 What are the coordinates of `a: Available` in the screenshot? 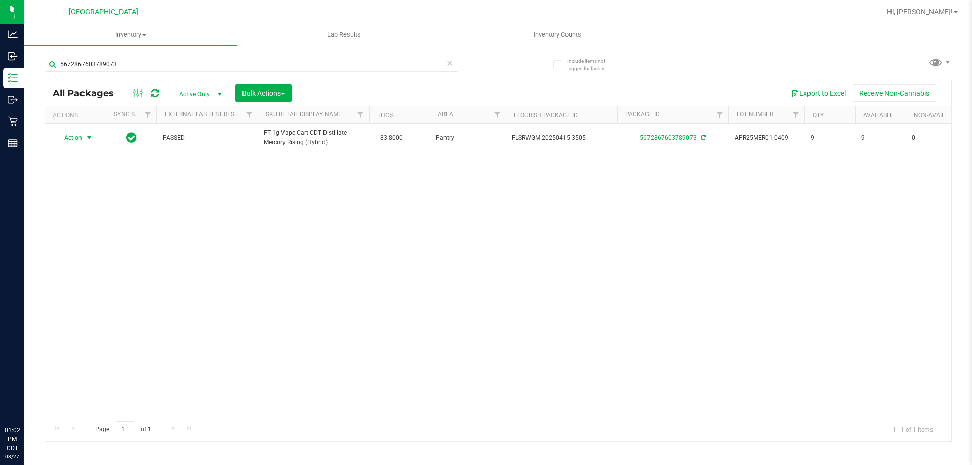 It's located at (878, 115).